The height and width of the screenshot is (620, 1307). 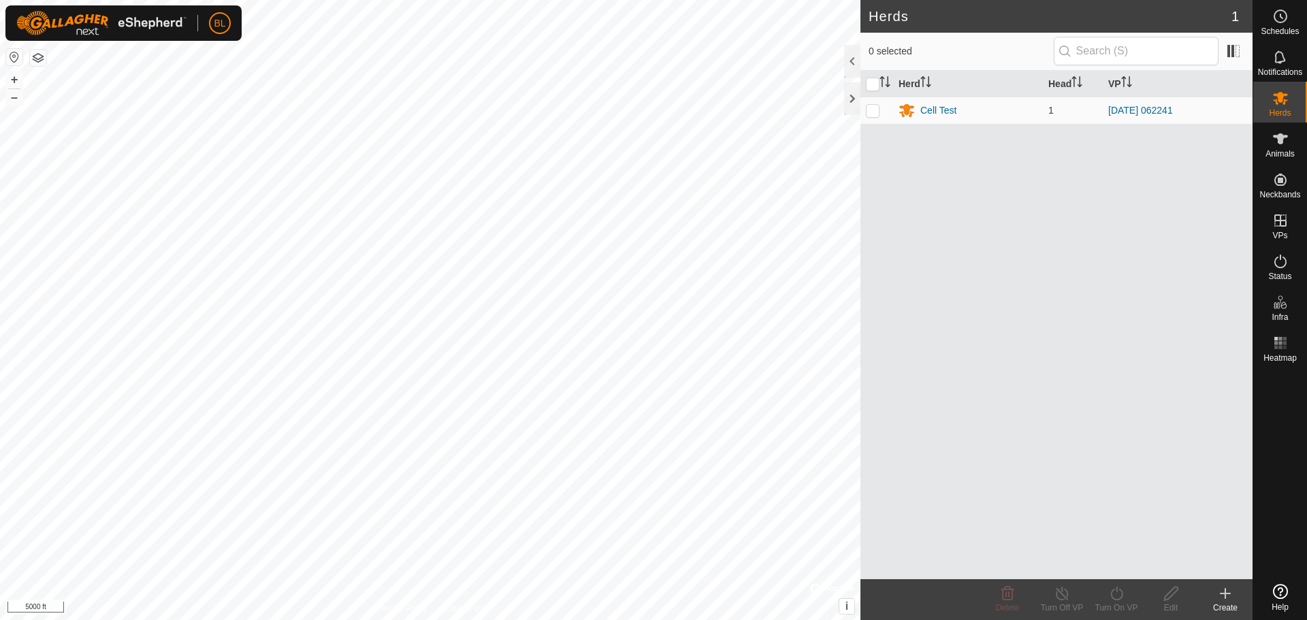 I want to click on a: Contact Us, so click(x=464, y=609).